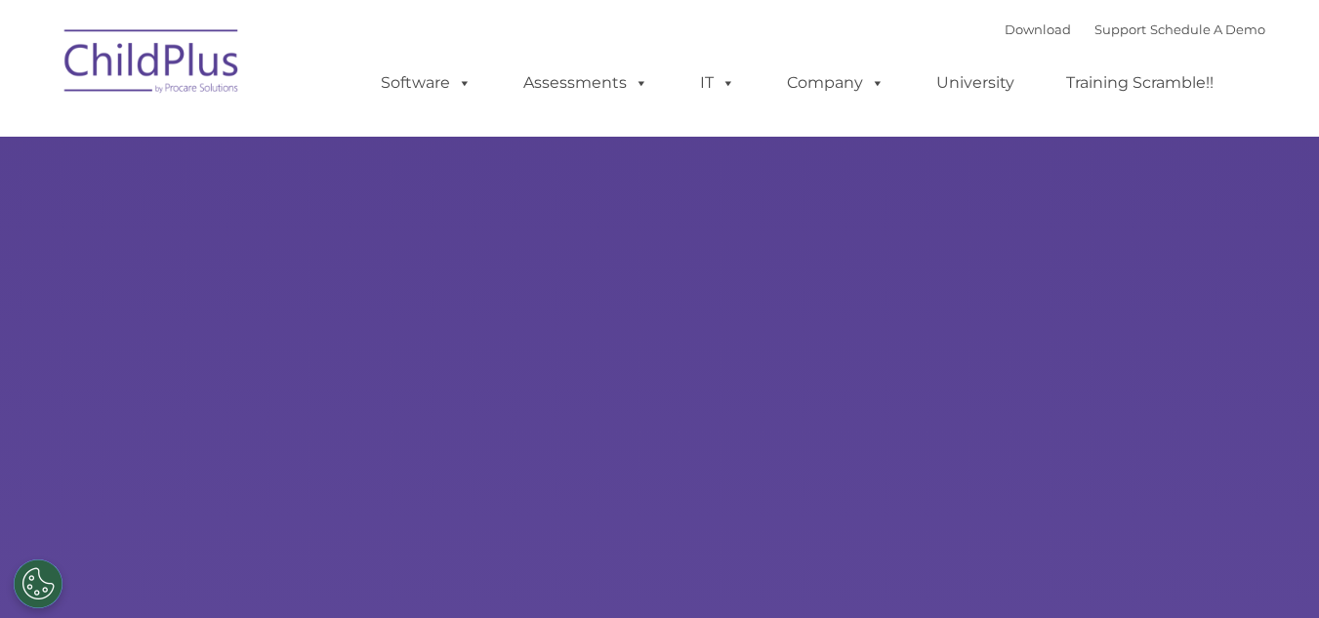 This screenshot has height=618, width=1319. I want to click on a: Company, so click(836, 83).